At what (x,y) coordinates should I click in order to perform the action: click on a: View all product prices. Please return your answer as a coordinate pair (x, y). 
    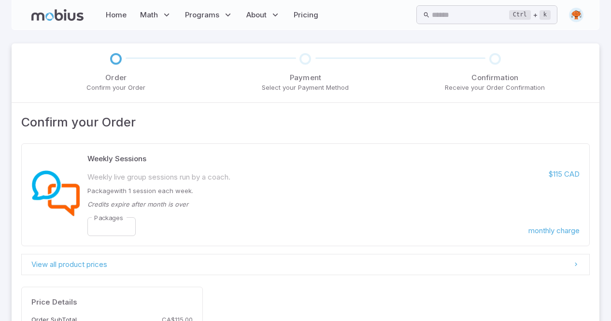
    Looking at the image, I should click on (305, 265).